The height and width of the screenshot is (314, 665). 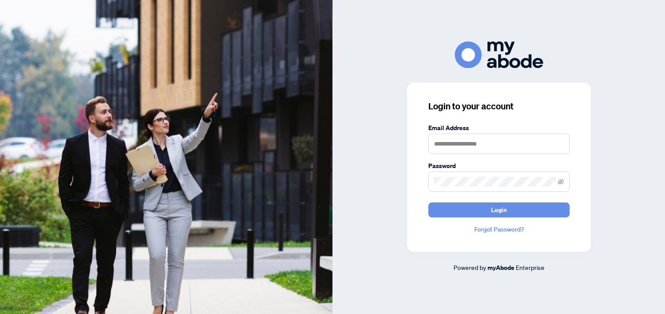 I want to click on h3: Login to your account, so click(x=499, y=106).